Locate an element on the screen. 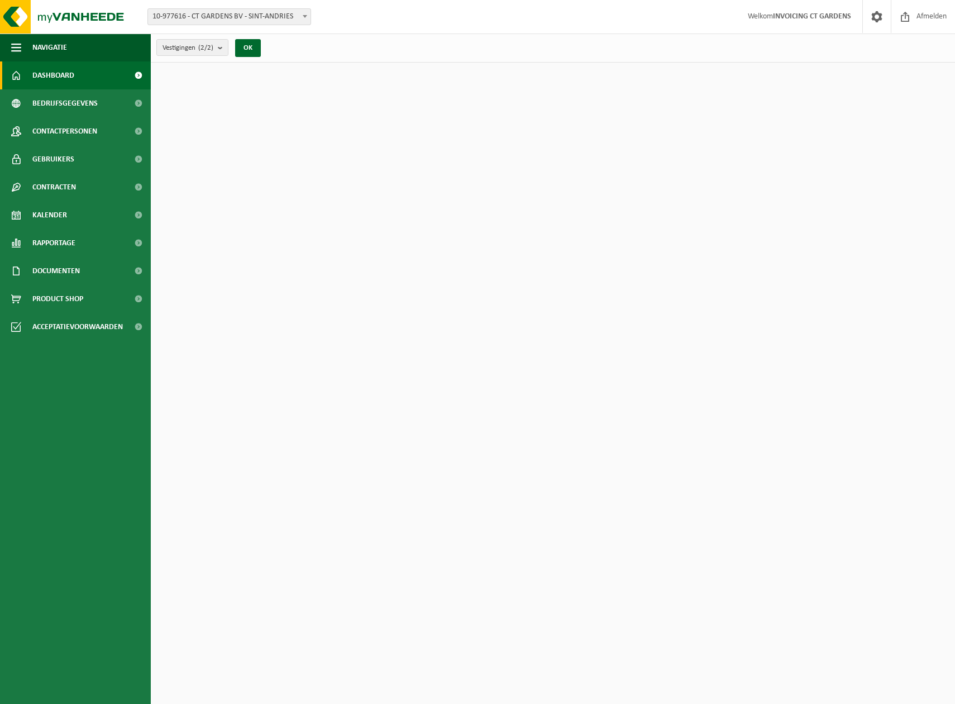  span: Bedrijfsgegevens is located at coordinates (65, 103).